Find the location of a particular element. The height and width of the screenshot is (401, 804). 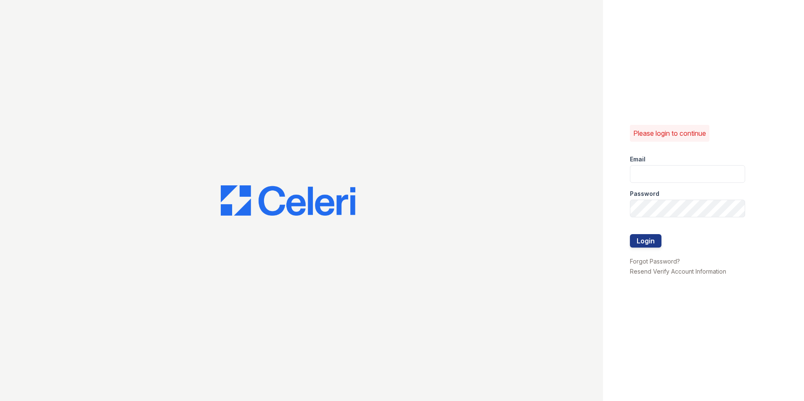

a: Forgot Password? is located at coordinates (655, 261).